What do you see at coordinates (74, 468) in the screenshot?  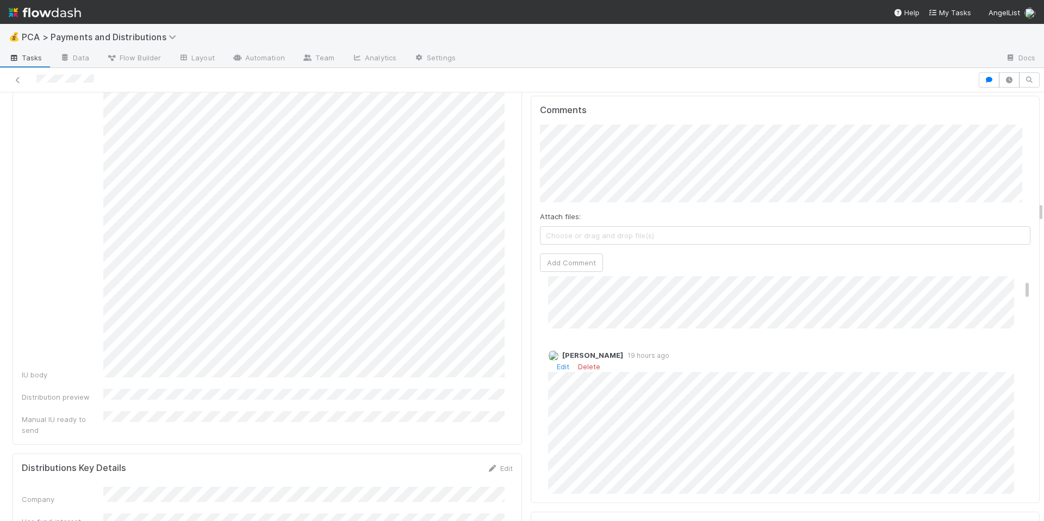 I see `h5: Distributions Key Details` at bounding box center [74, 468].